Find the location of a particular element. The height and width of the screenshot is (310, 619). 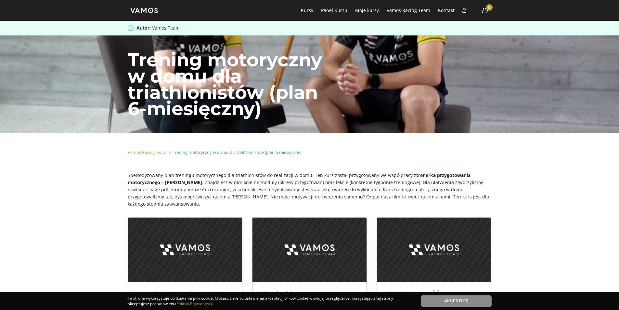

a: Polityki Prywatności is located at coordinates (194, 303).